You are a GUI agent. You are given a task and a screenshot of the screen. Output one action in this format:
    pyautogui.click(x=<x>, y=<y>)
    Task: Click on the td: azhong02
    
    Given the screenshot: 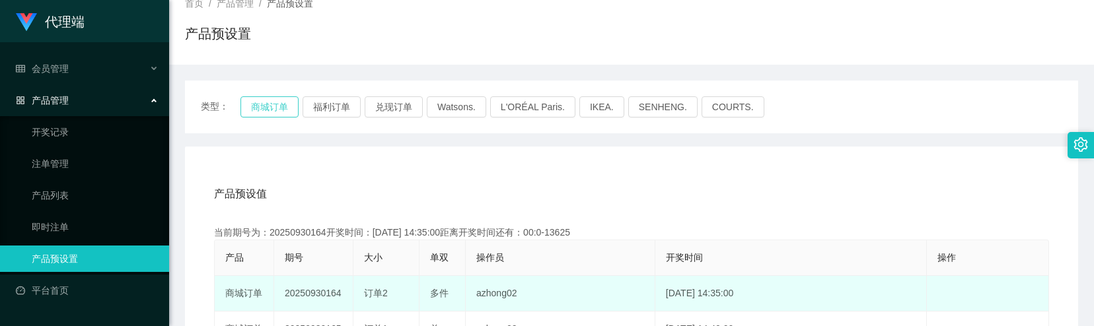 What is the action you would take?
    pyautogui.click(x=560, y=294)
    